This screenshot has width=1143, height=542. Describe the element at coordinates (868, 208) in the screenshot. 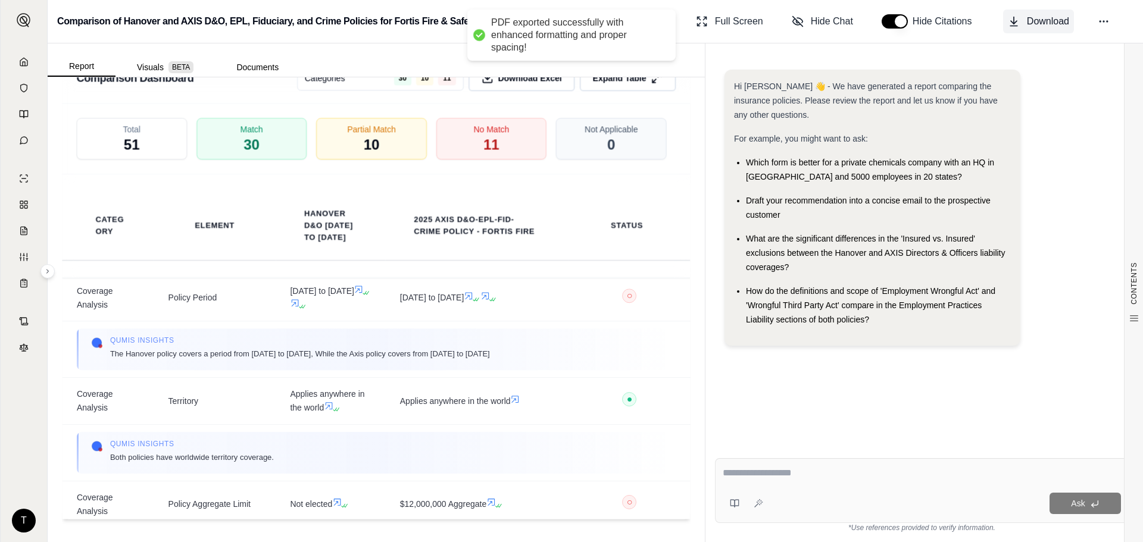

I see `span: Draft your recommendation into a concise email to the prospective customer` at that location.